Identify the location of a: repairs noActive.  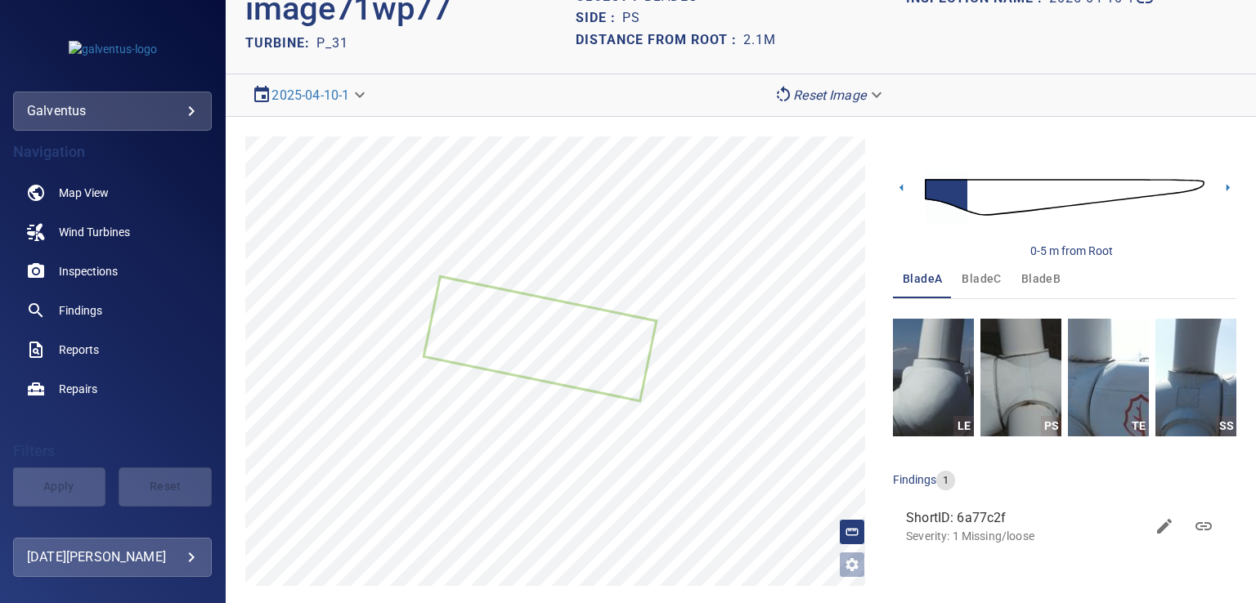
(112, 389).